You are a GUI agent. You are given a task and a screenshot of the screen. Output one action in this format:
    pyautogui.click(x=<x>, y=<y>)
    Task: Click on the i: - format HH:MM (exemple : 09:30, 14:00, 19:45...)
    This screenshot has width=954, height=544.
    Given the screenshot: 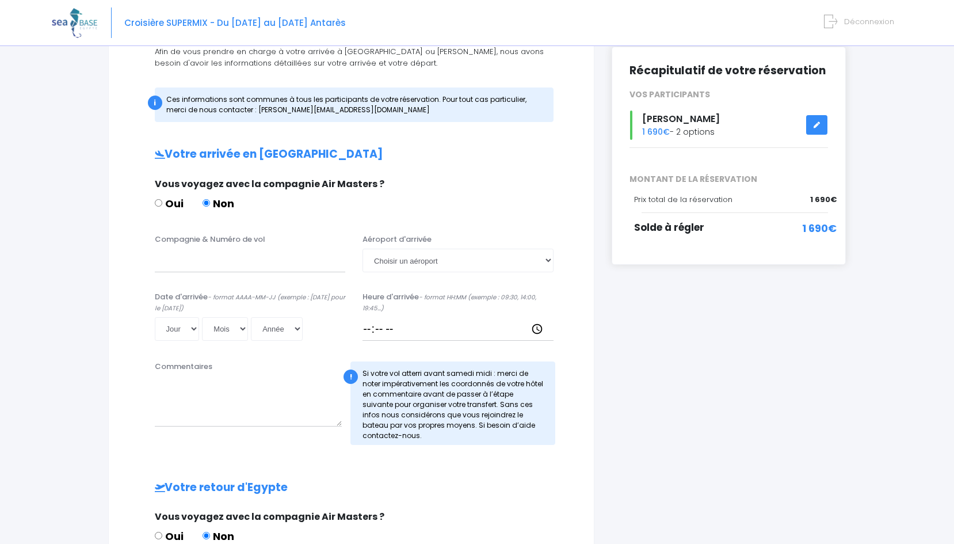 What is the action you would take?
    pyautogui.click(x=449, y=303)
    